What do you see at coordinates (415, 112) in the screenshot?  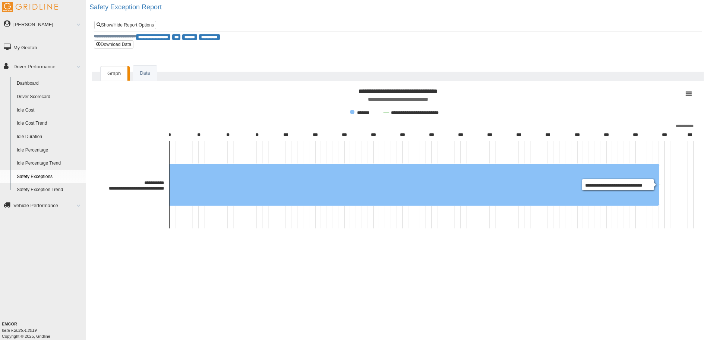 I see `button: Show Current Average Exceptions` at bounding box center [415, 112].